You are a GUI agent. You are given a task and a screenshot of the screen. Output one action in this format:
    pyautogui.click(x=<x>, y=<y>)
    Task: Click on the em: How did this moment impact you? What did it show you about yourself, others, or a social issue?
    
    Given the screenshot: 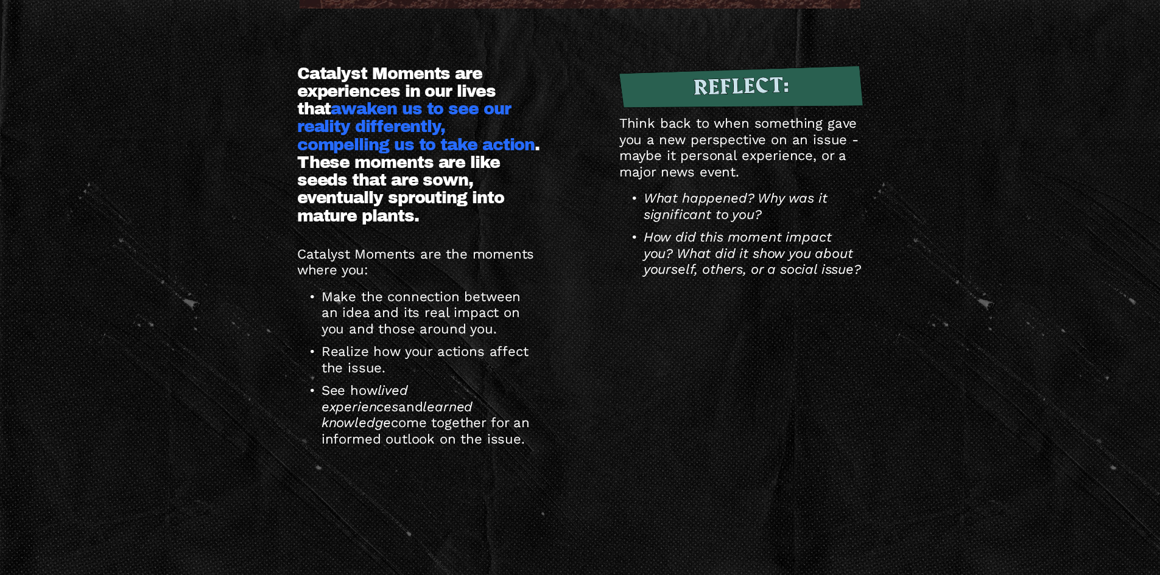 What is the action you would take?
    pyautogui.click(x=752, y=253)
    